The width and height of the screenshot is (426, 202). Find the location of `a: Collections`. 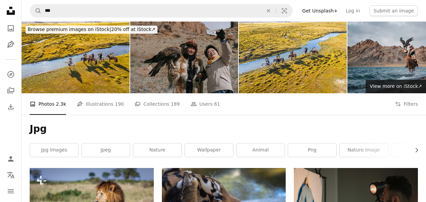

a: Collections is located at coordinates (11, 91).